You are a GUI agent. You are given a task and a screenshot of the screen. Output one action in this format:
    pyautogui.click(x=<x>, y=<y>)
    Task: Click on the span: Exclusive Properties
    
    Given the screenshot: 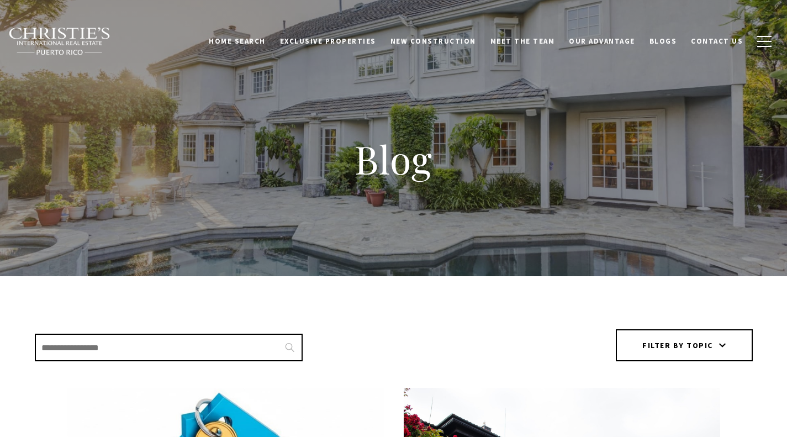 What is the action you would take?
    pyautogui.click(x=328, y=40)
    